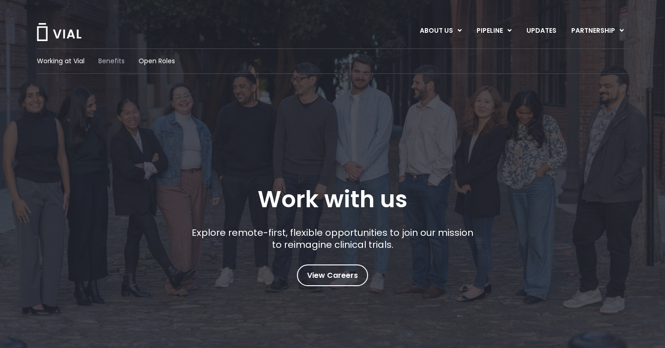 This screenshot has height=348, width=665. Describe the element at coordinates (157, 61) in the screenshot. I see `a: Open Roles` at that location.